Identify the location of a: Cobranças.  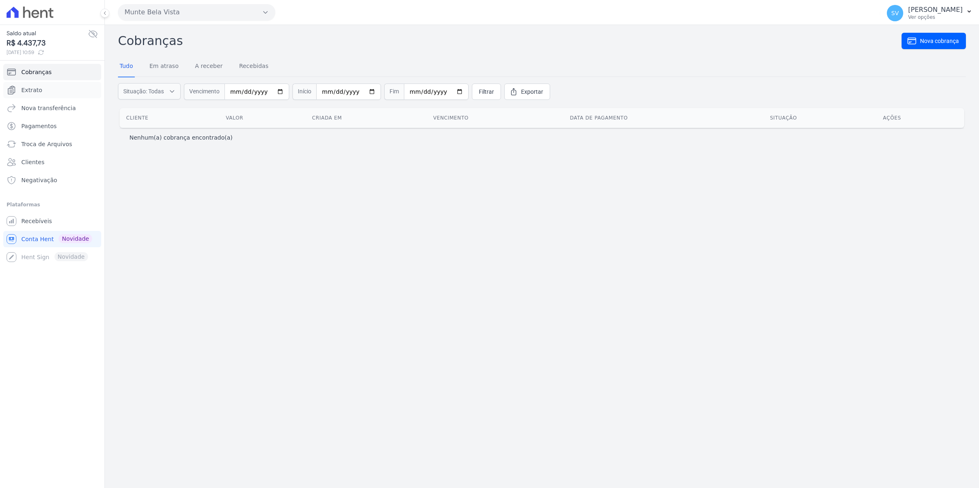
(52, 72).